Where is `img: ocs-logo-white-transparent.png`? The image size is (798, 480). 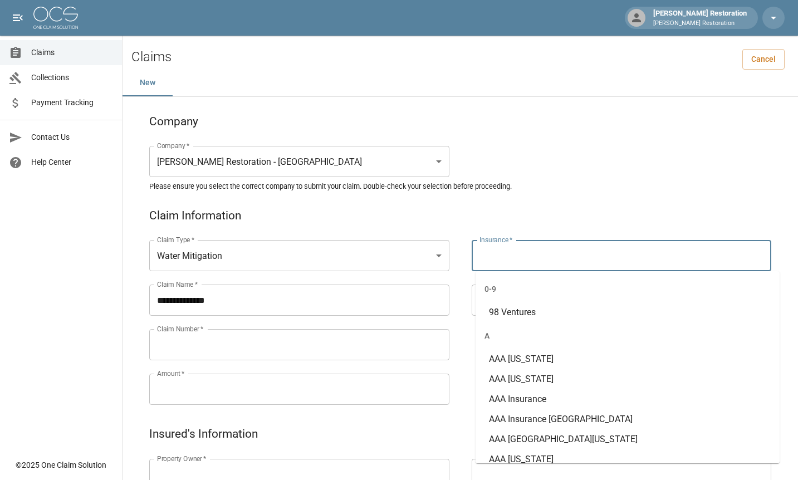
img: ocs-logo-white-transparent.png is located at coordinates (56, 18).